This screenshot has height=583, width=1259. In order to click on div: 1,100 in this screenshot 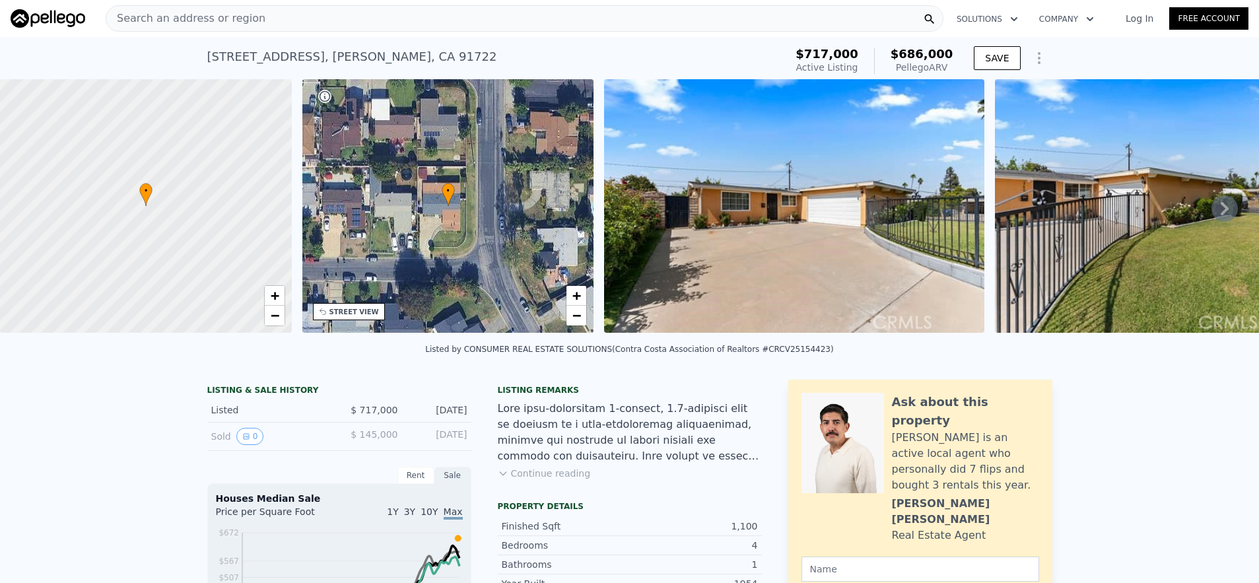, I will do `click(694, 526)`.